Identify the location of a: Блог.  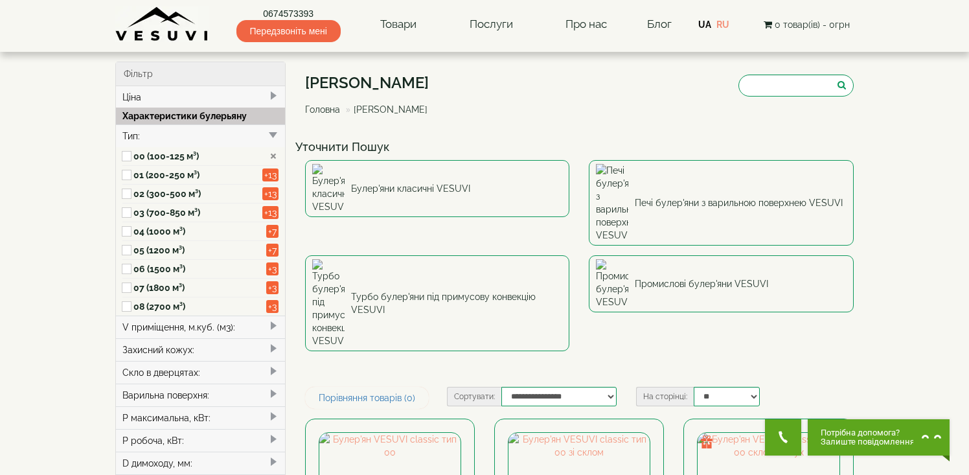
(659, 24).